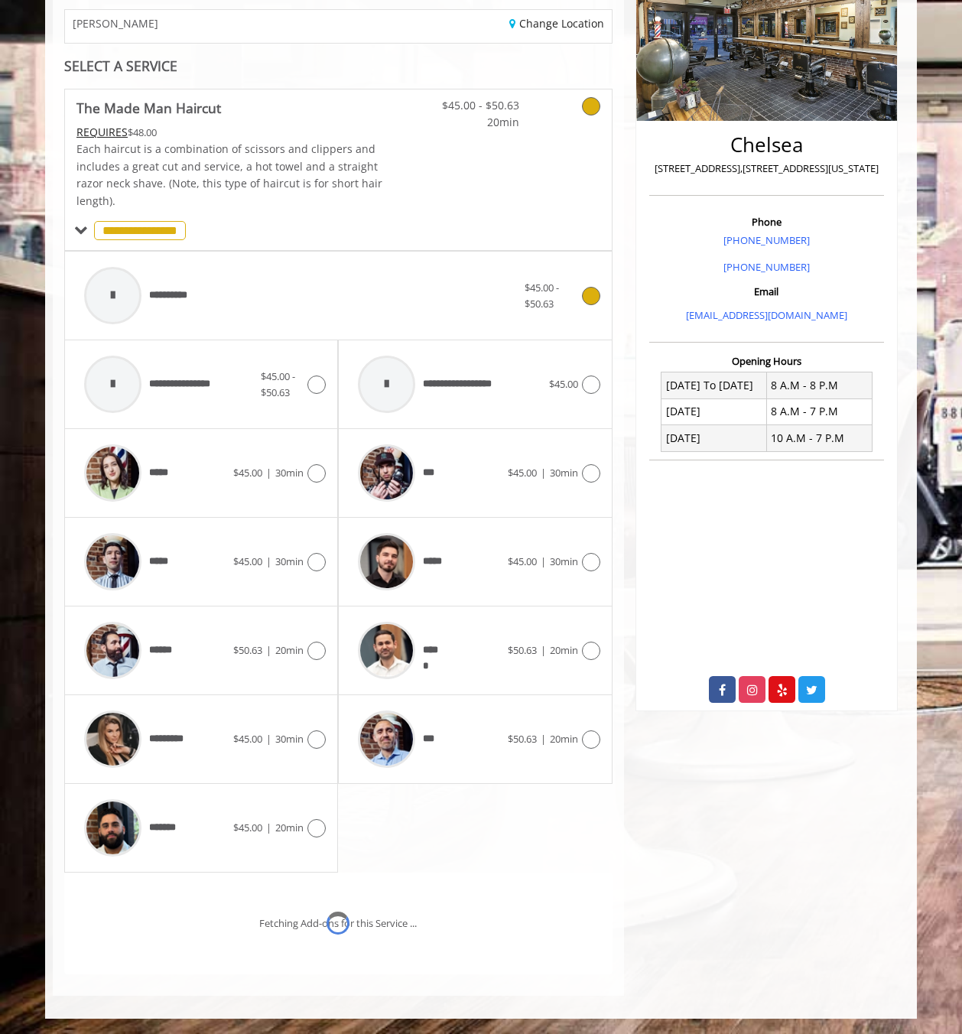 This screenshot has width=962, height=1034. I want to click on span: Each haircut is a combination of scissors and clippers and includes a great cut and service, a ho..., so click(230, 174).